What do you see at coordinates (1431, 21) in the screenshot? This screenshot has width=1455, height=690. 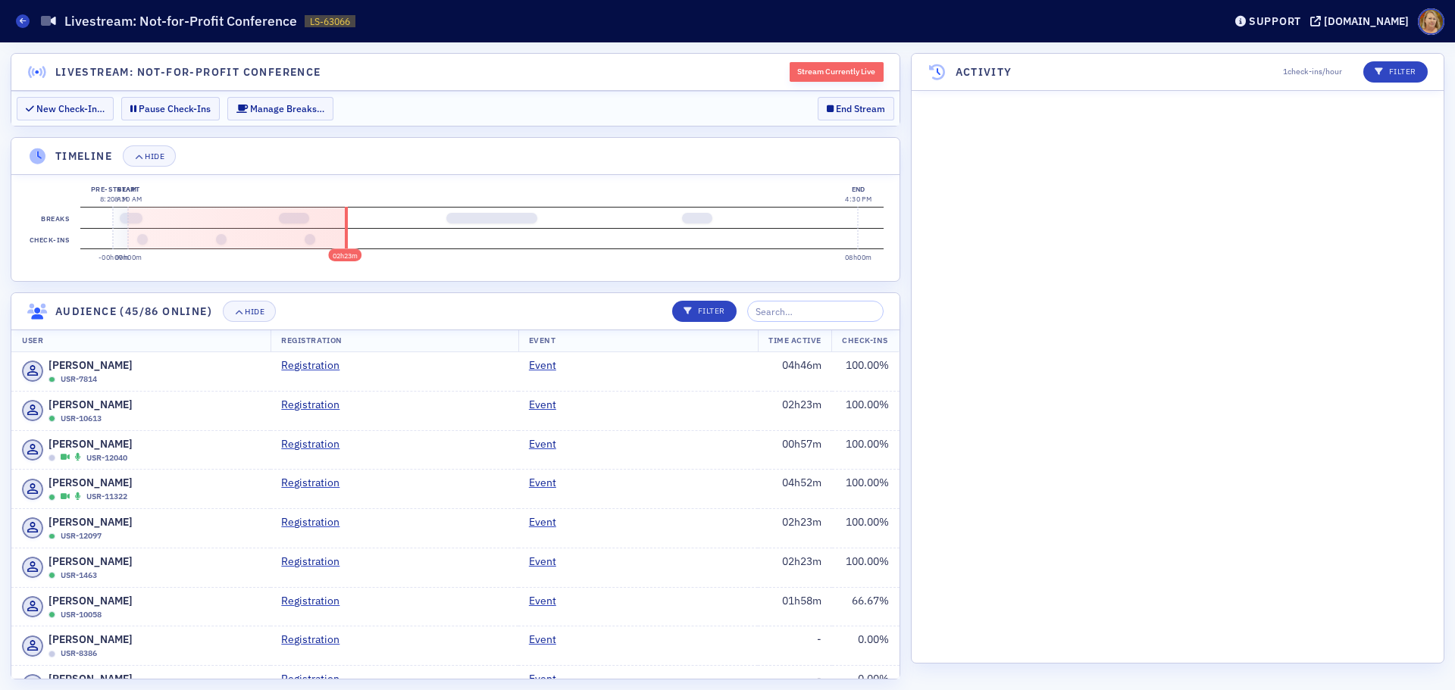 I see `span: Profile` at bounding box center [1431, 21].